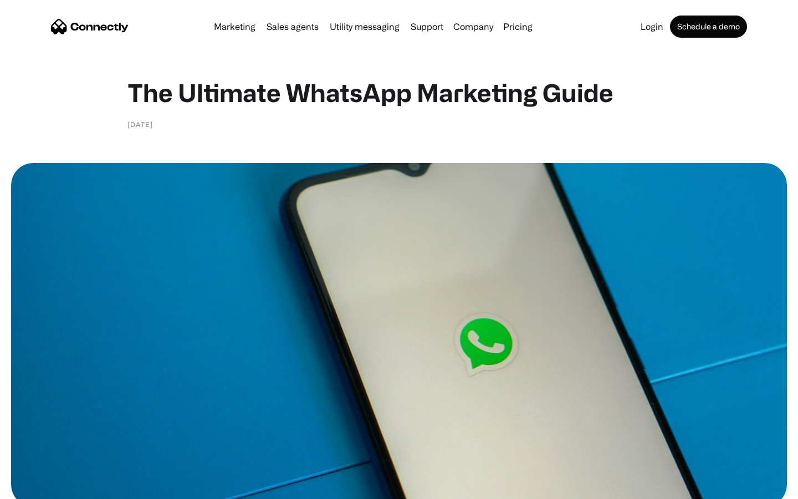 Image resolution: width=798 pixels, height=499 pixels. Describe the element at coordinates (708, 27) in the screenshot. I see `a: Schedule a demo` at that location.